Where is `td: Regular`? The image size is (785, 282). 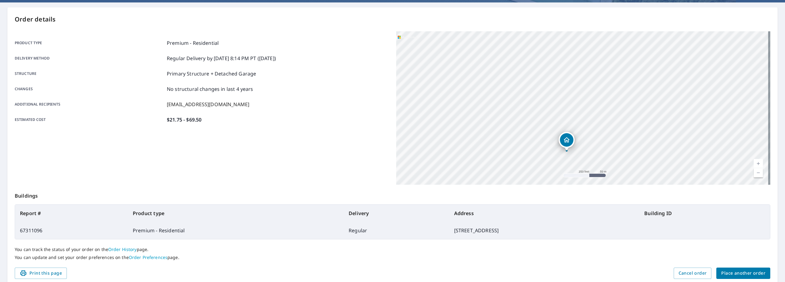
td: Regular is located at coordinates (397, 230).